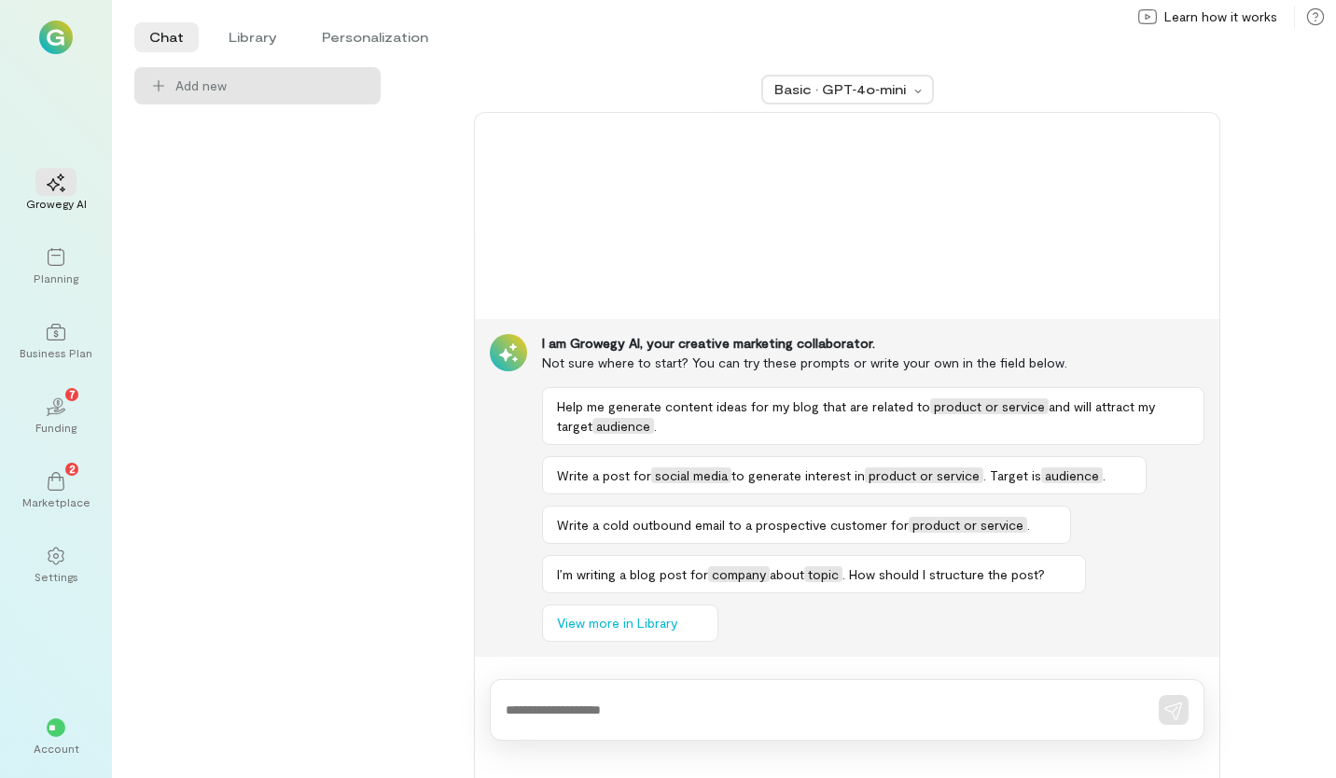  Describe the element at coordinates (604, 475) in the screenshot. I see `span: Write a post for` at that location.